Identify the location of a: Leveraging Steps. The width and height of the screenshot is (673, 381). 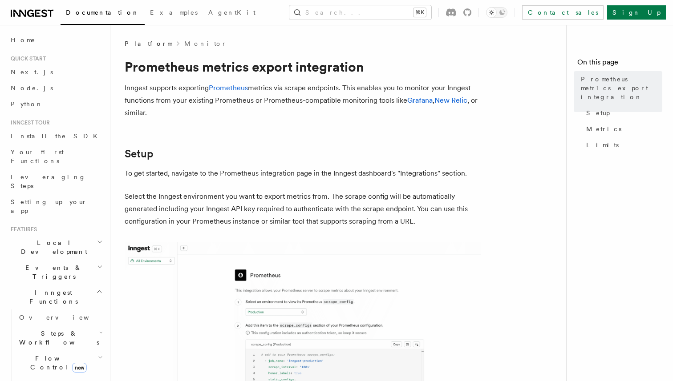
(56, 182).